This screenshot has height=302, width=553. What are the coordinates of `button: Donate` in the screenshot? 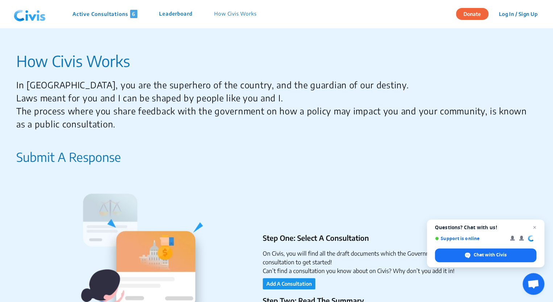 It's located at (473, 14).